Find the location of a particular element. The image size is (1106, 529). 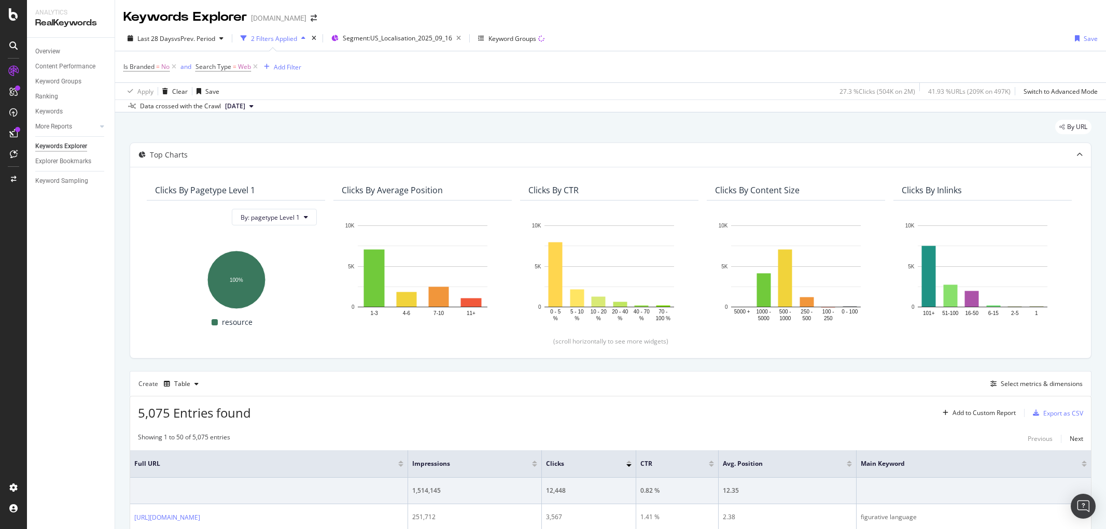

div: Content Performance is located at coordinates (65, 66).